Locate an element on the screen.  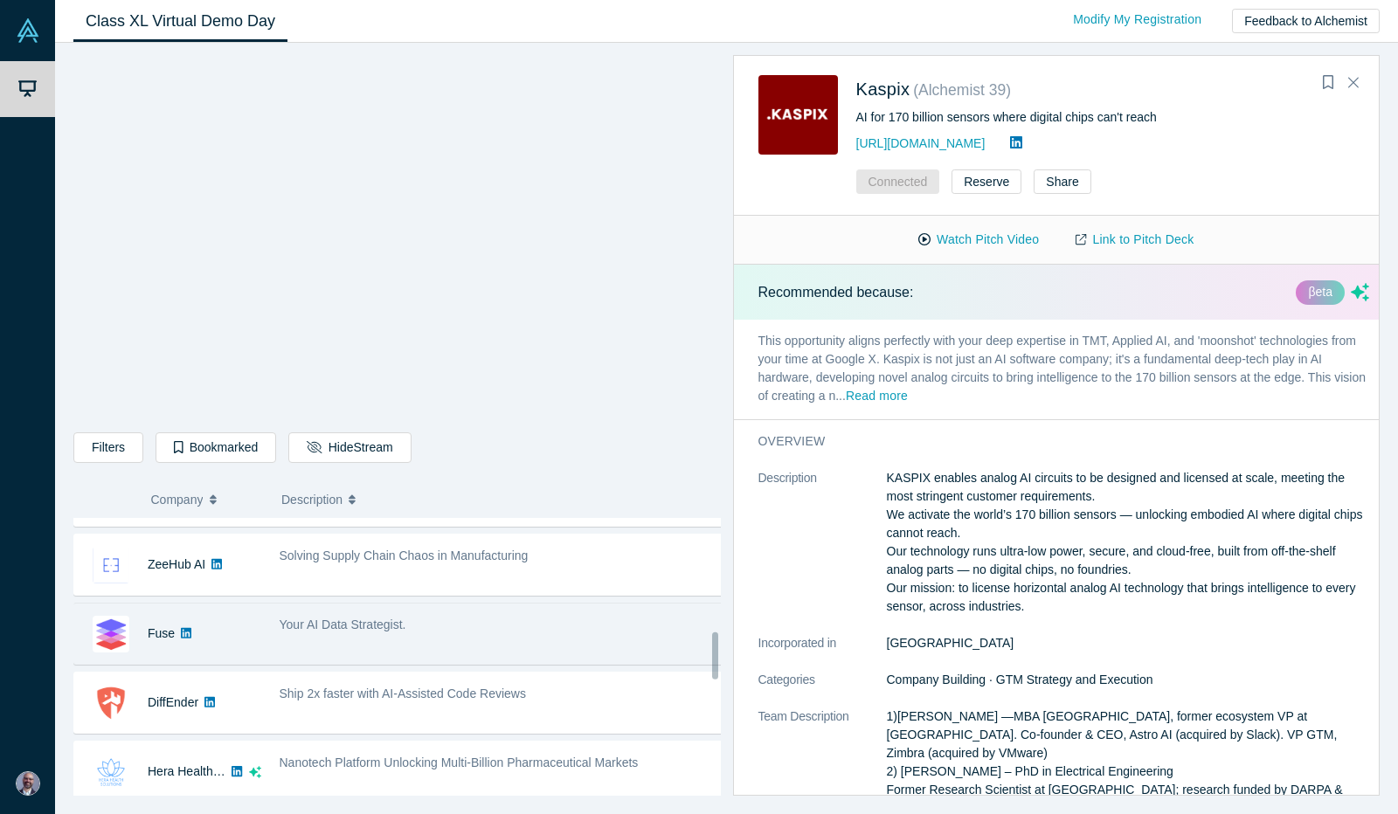
button: Filters is located at coordinates (108, 447).